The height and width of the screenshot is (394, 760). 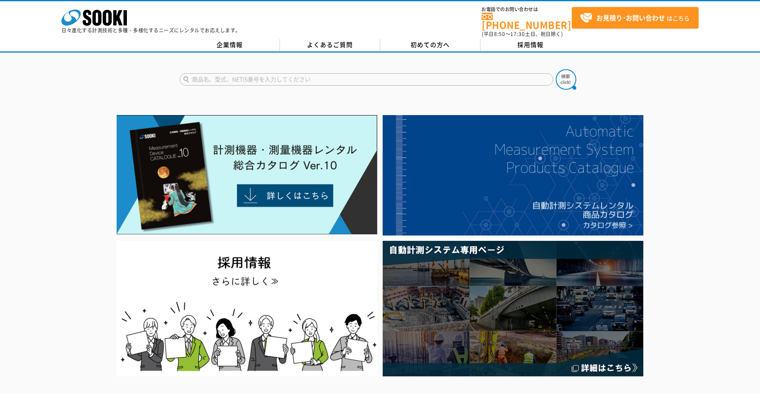 What do you see at coordinates (635, 18) in the screenshot?
I see `a: お見積り･お問い合わせはこちら` at bounding box center [635, 18].